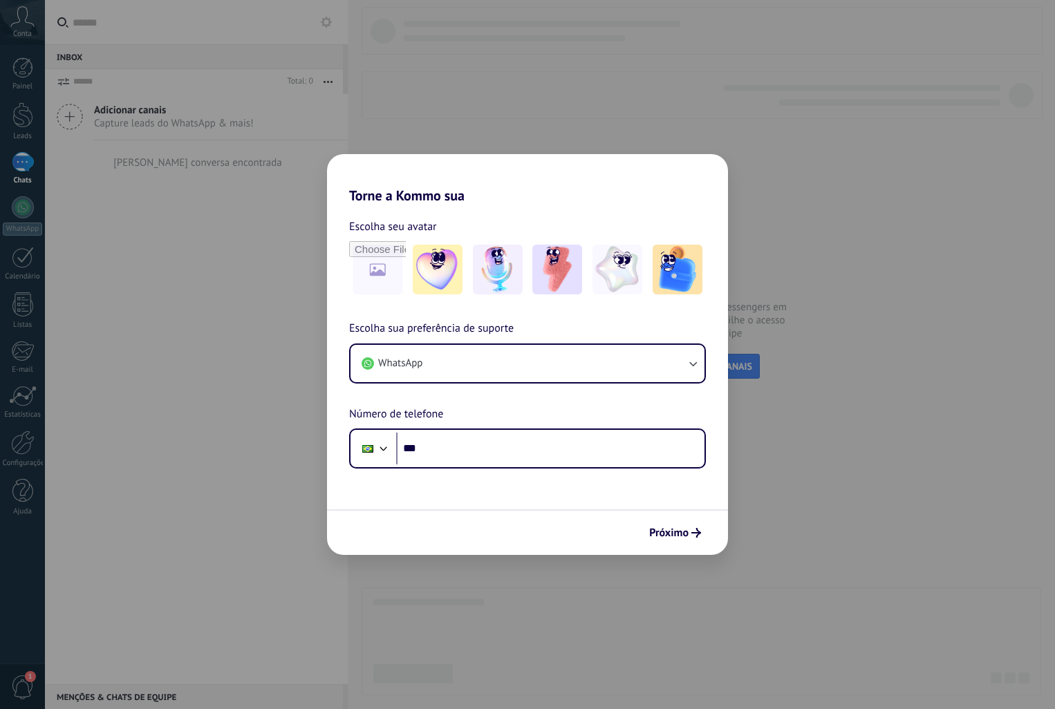  I want to click on img: -5.jpeg, so click(677, 270).